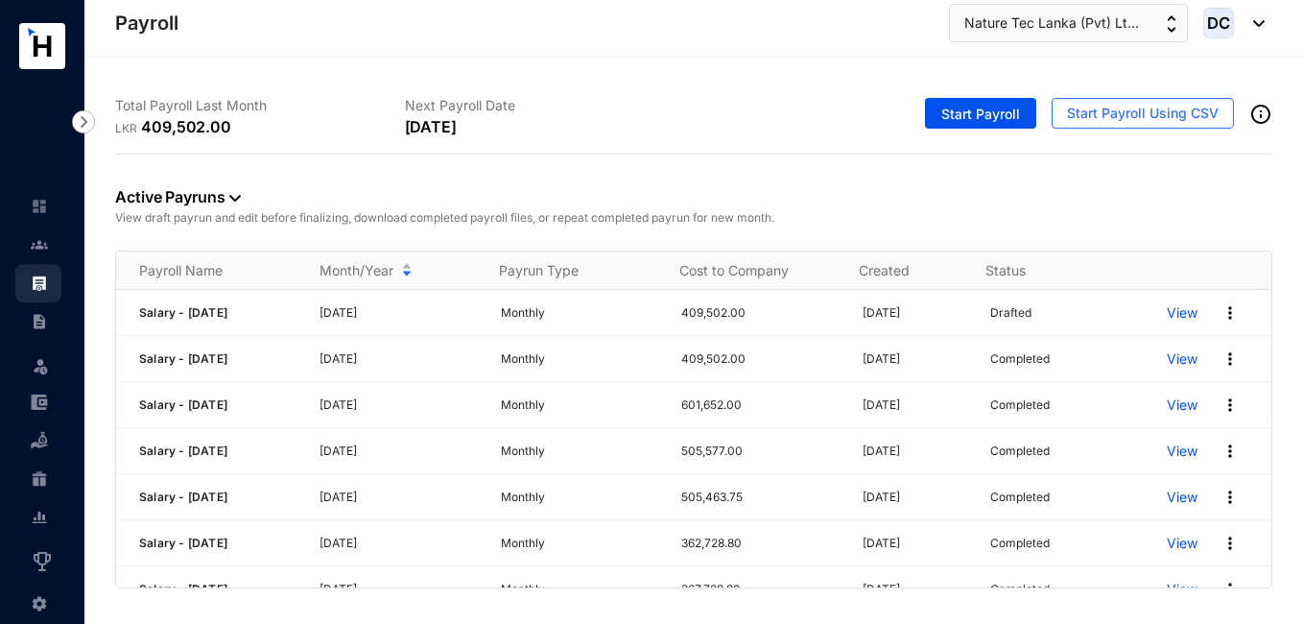 The height and width of the screenshot is (624, 1303). What do you see at coordinates (38, 479) in the screenshot?
I see `li: Gratuity` at bounding box center [38, 479].